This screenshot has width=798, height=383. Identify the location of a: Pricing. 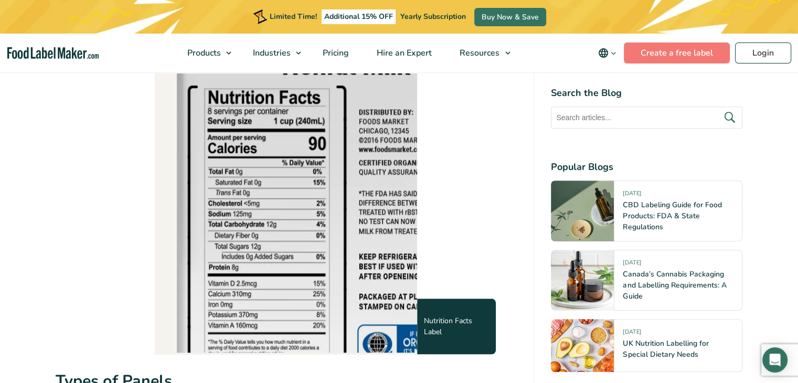
(335, 53).